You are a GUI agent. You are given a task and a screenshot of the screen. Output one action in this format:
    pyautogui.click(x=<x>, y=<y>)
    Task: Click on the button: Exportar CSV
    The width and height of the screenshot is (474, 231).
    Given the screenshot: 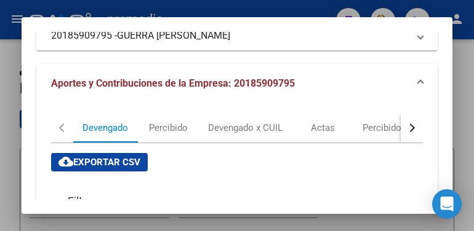 What is the action you would take?
    pyautogui.click(x=99, y=162)
    